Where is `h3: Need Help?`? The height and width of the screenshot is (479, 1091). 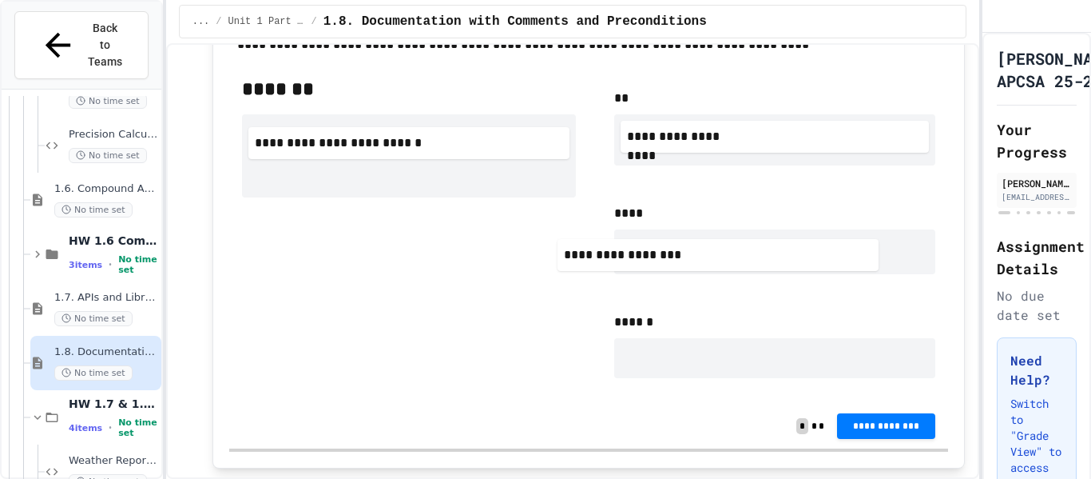
h3: Need Help? is located at coordinates (1037, 370).